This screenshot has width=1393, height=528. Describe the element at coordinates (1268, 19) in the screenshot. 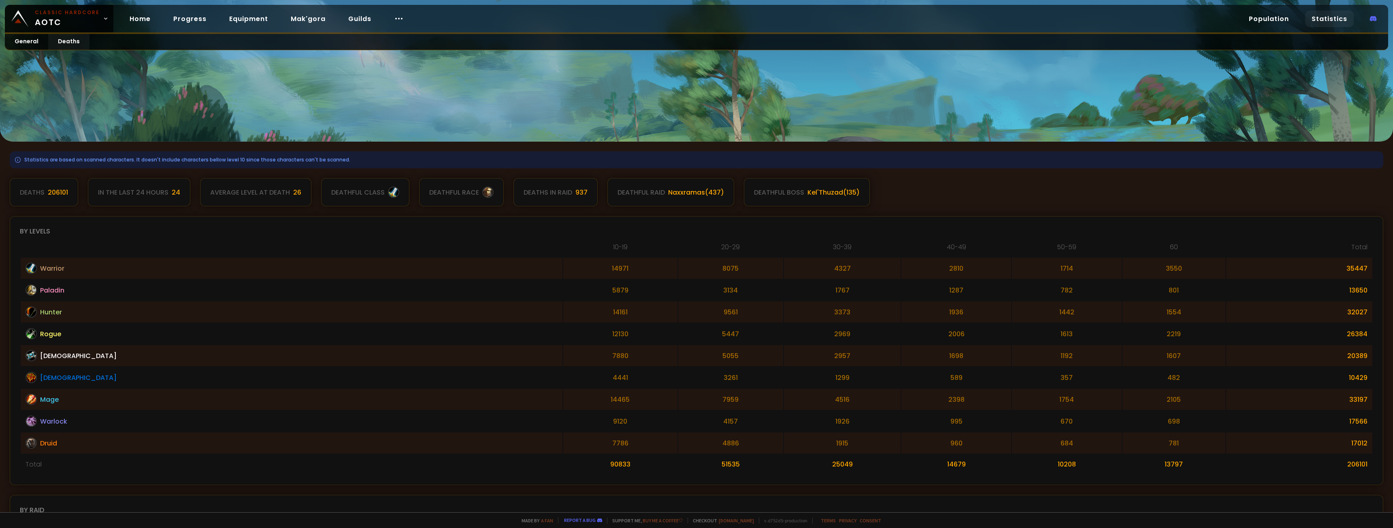

I see `a: Population` at that location.